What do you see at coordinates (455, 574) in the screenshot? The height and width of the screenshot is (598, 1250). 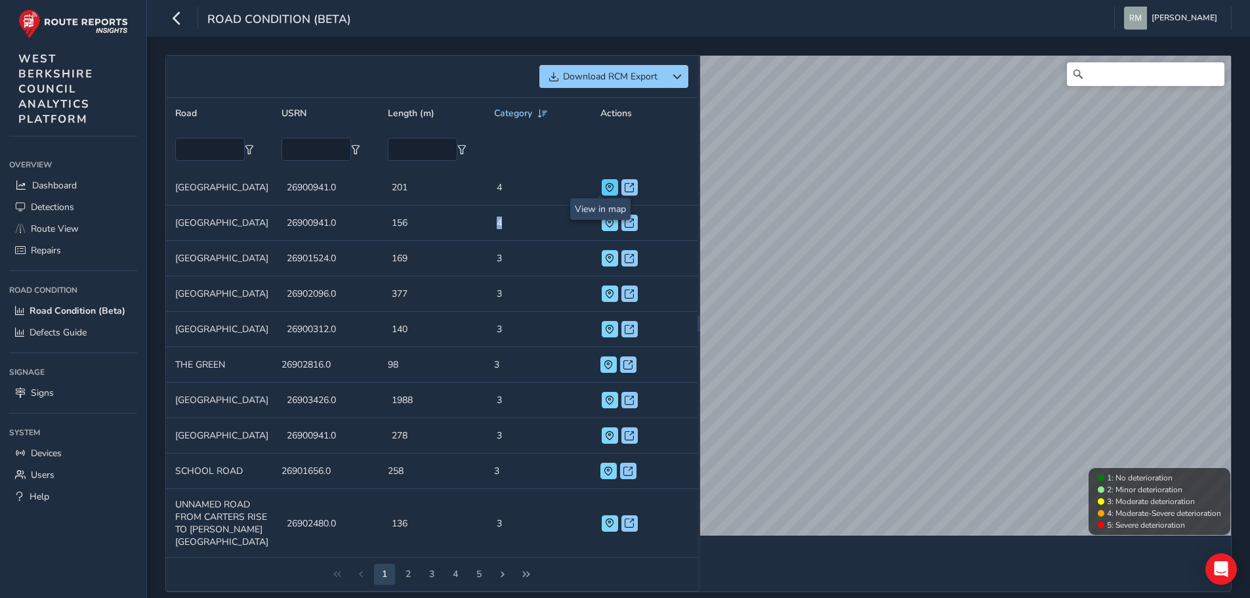 I see `button: Page 5` at bounding box center [455, 574].